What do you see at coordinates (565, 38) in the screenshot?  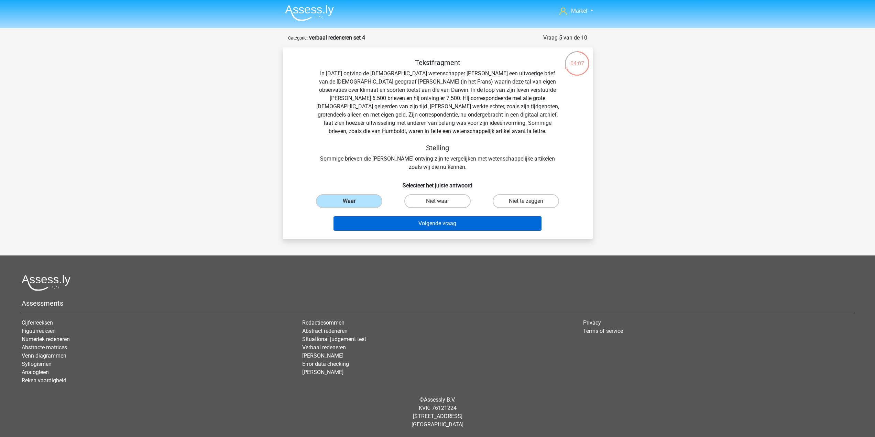 I see `div: Vraag 5 van de 10` at bounding box center [565, 38].